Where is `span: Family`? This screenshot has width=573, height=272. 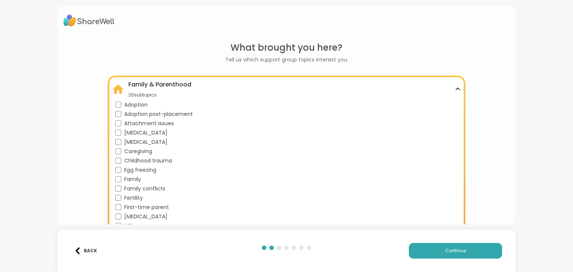
span: Family is located at coordinates (132, 179).